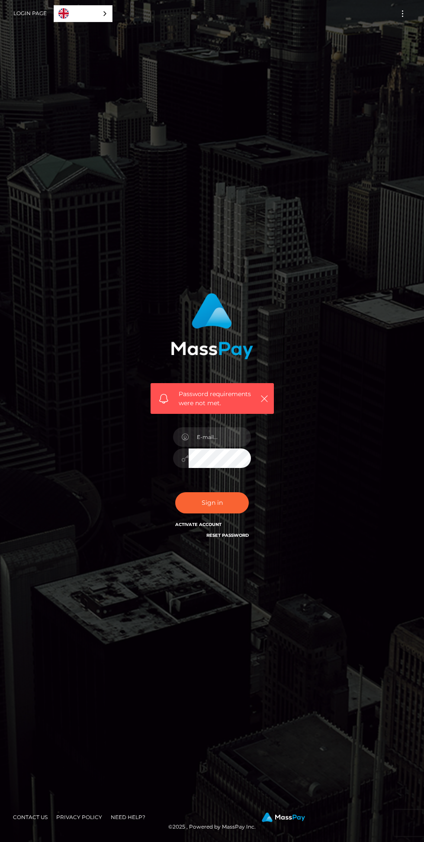  Describe the element at coordinates (30, 13) in the screenshot. I see `a: Login Page` at that location.